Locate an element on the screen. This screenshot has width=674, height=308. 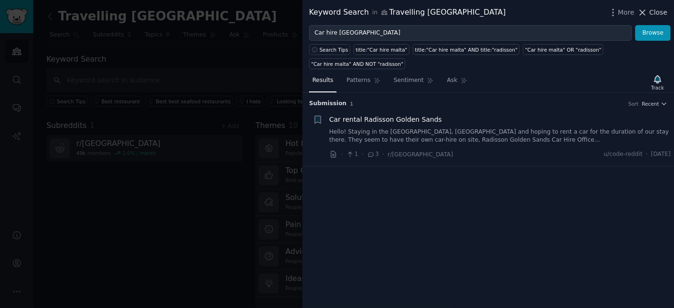
span: 3 is located at coordinates (373, 155).